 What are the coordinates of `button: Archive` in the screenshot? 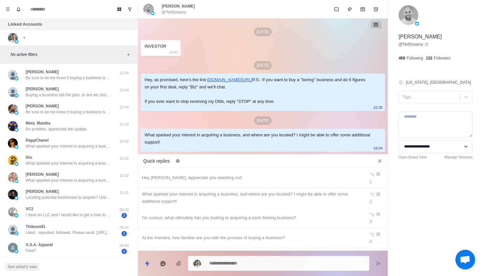 It's located at (363, 9).